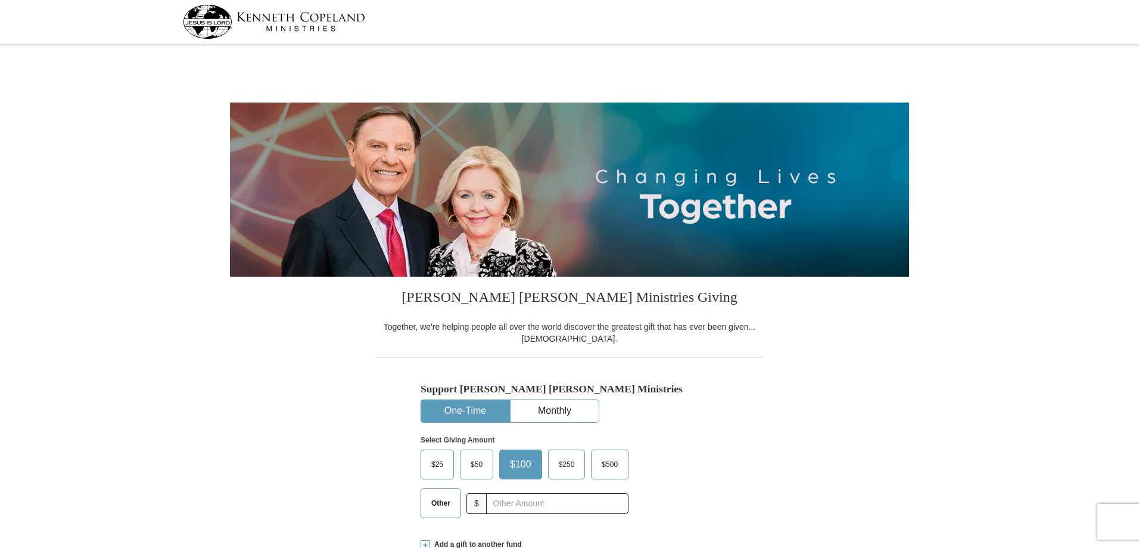  What do you see at coordinates (437, 464) in the screenshot?
I see `span: $25` at bounding box center [437, 464].